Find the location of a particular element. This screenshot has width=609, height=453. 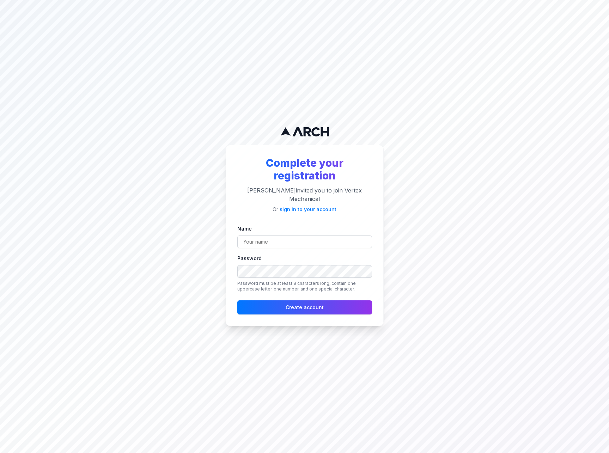

button: Create account is located at coordinates (305, 307).